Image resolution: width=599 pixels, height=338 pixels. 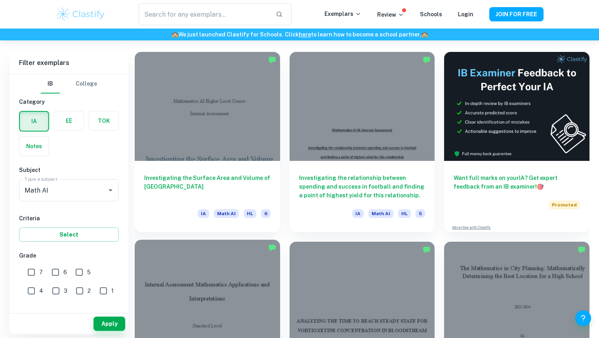 What do you see at coordinates (80, 14) in the screenshot?
I see `img: Clastify logo` at bounding box center [80, 14].